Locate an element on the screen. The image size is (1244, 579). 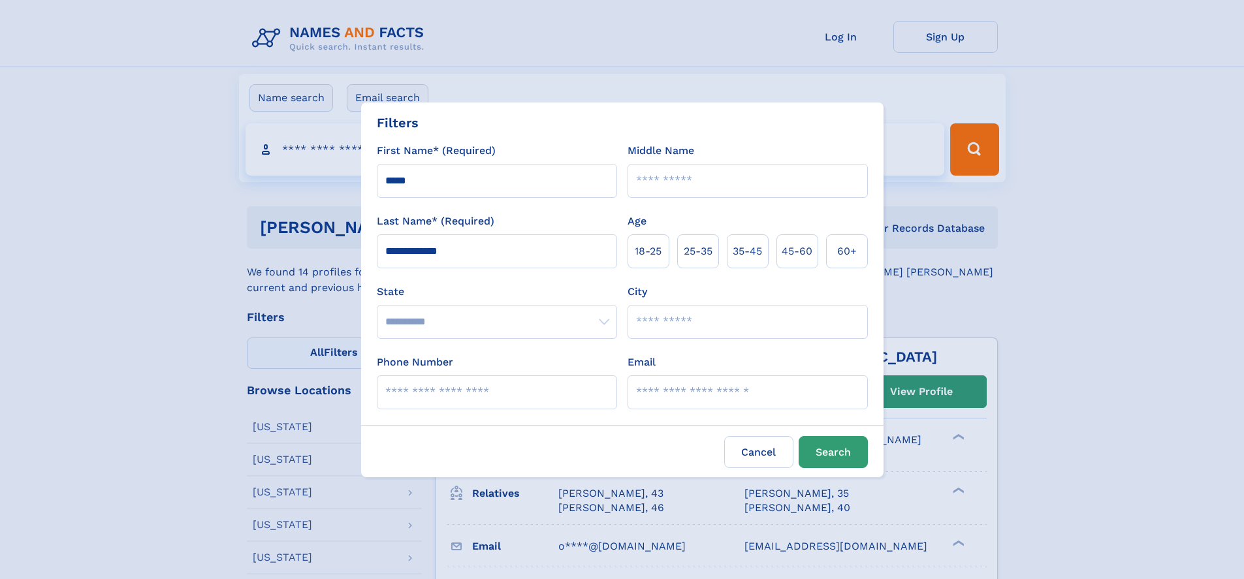
label: Last Name* (Required) is located at coordinates (436, 221).